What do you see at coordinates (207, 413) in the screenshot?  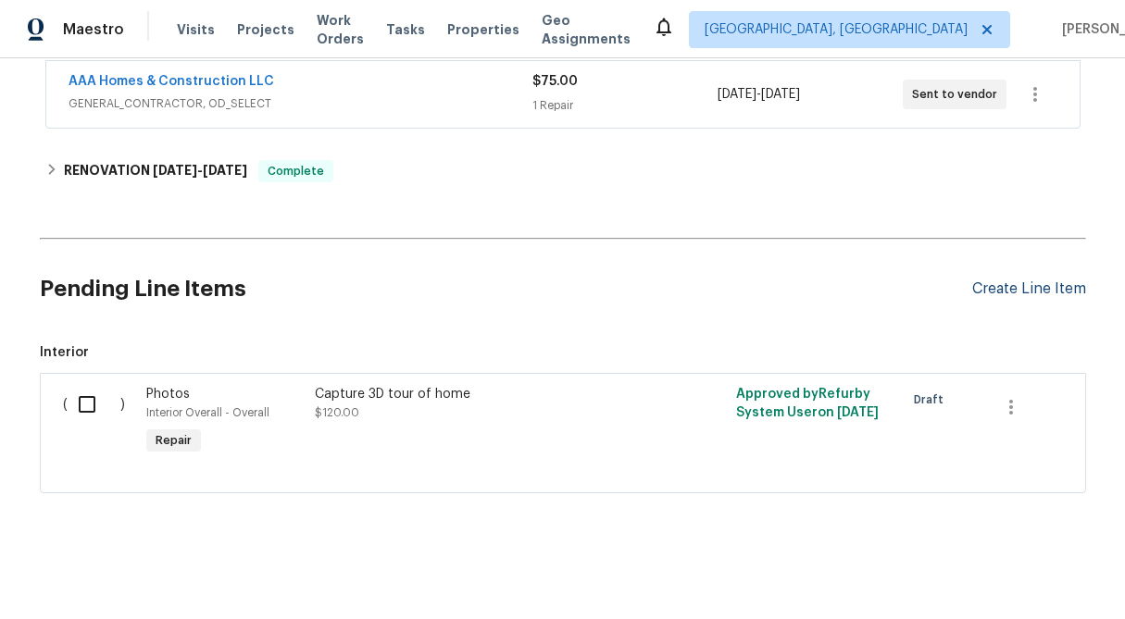 I see `span: Interior Overall - Overall` at bounding box center [207, 413].